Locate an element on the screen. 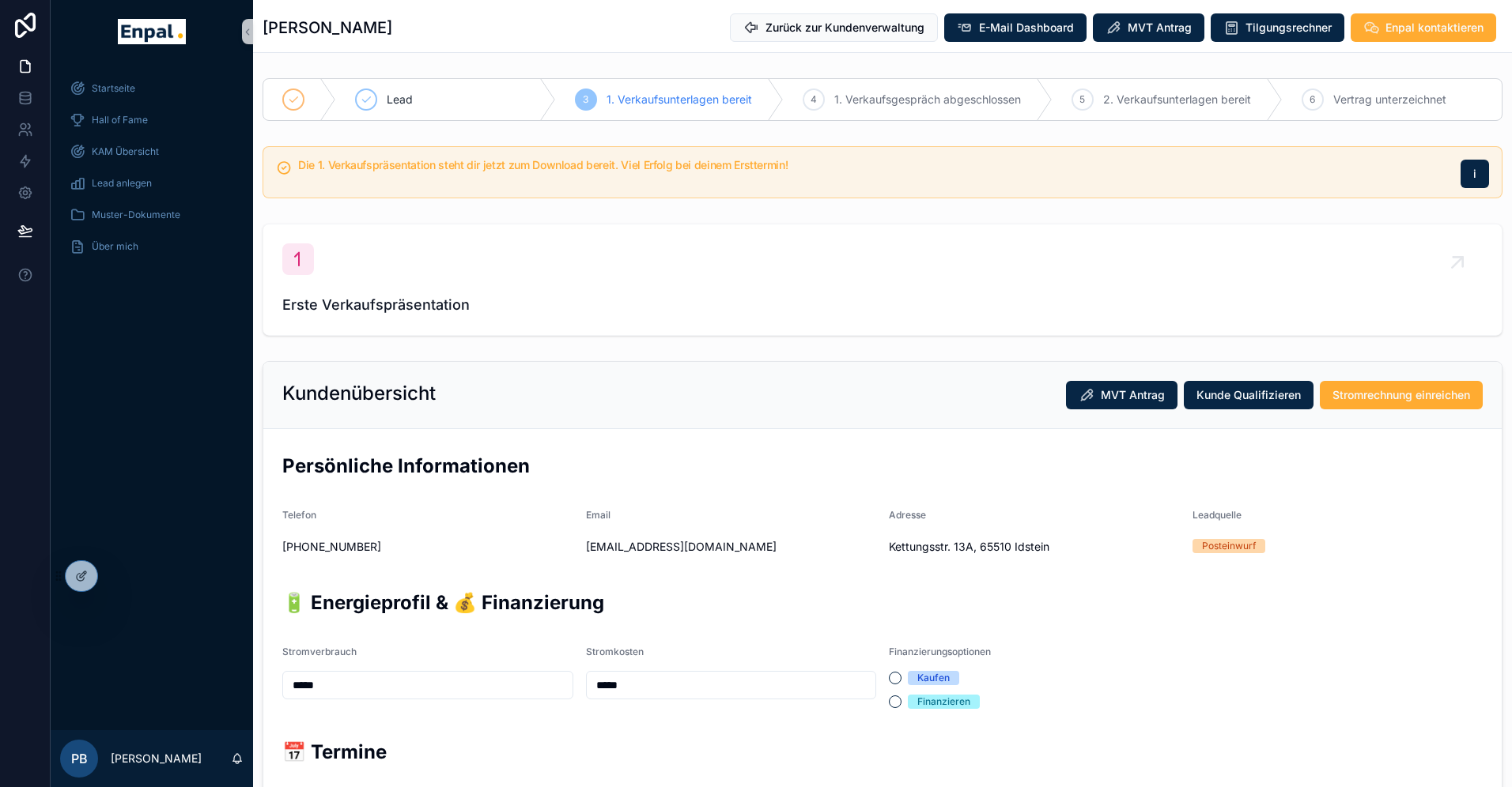 This screenshot has height=787, width=1512. span: Stromverbrauch is located at coordinates (319, 651).